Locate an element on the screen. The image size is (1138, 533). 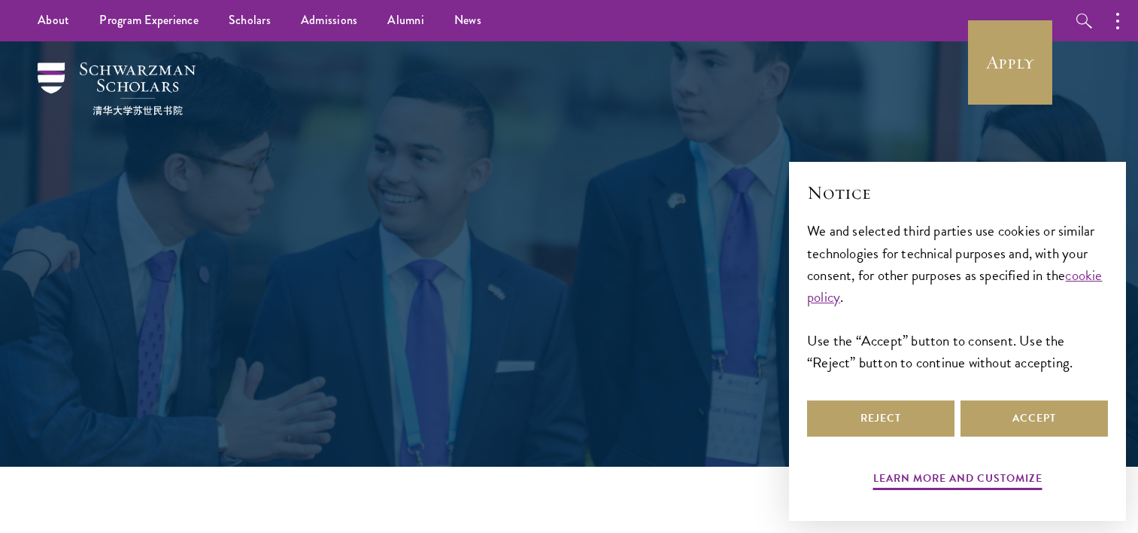
a: Apply is located at coordinates (1010, 62).